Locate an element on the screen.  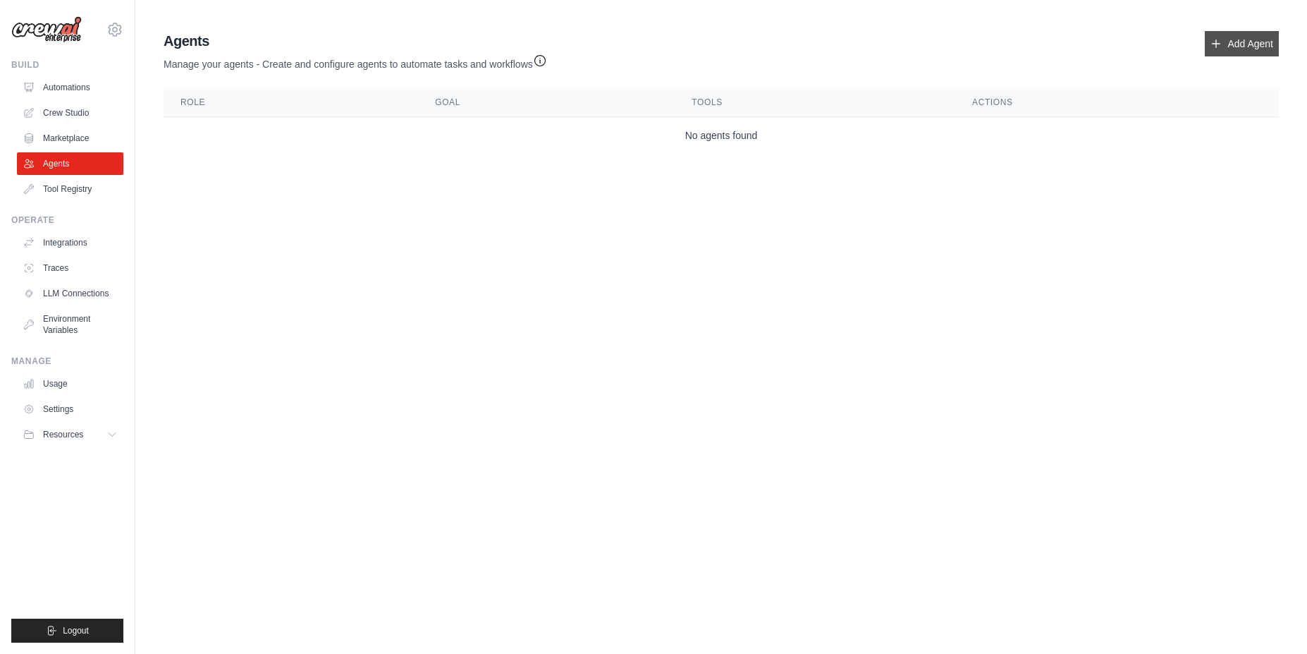
img: Logo is located at coordinates (47, 30).